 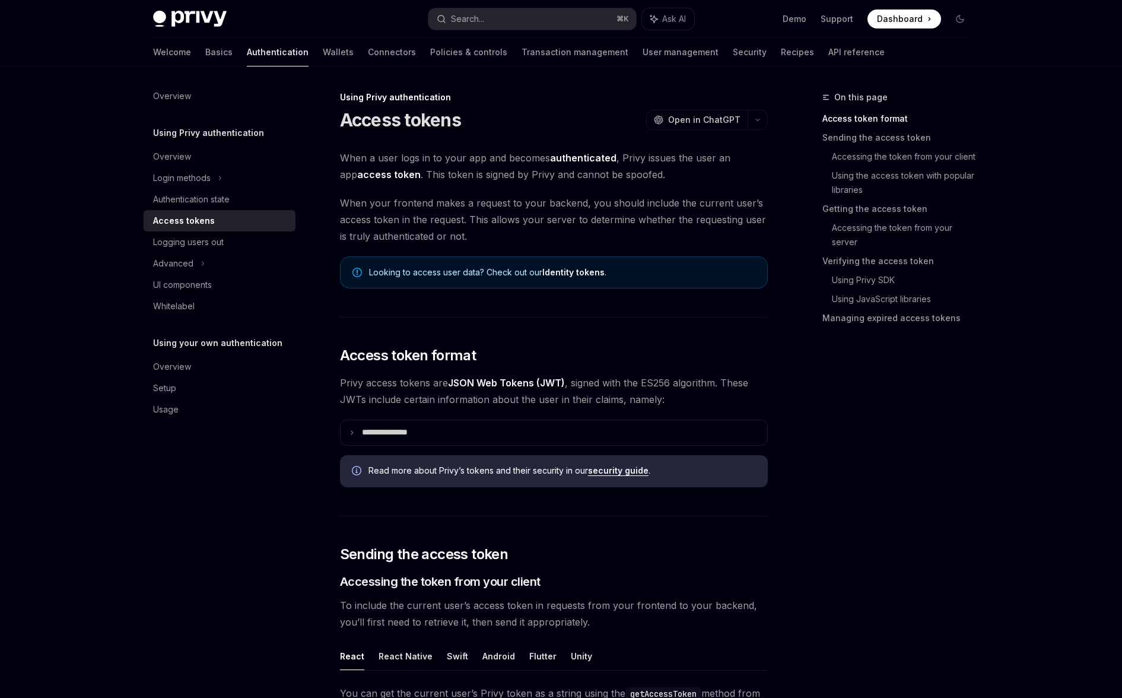 I want to click on div: Authentication state, so click(x=191, y=199).